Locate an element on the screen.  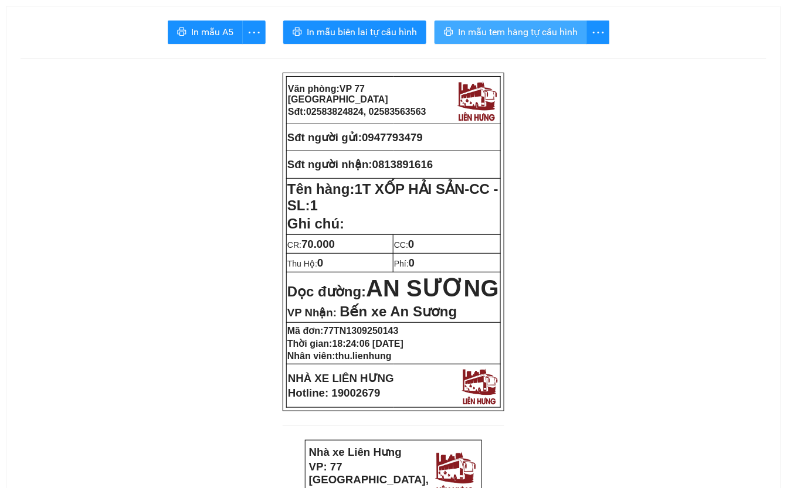
strong: Phiếu gửi hàng is located at coordinates (88, 69).